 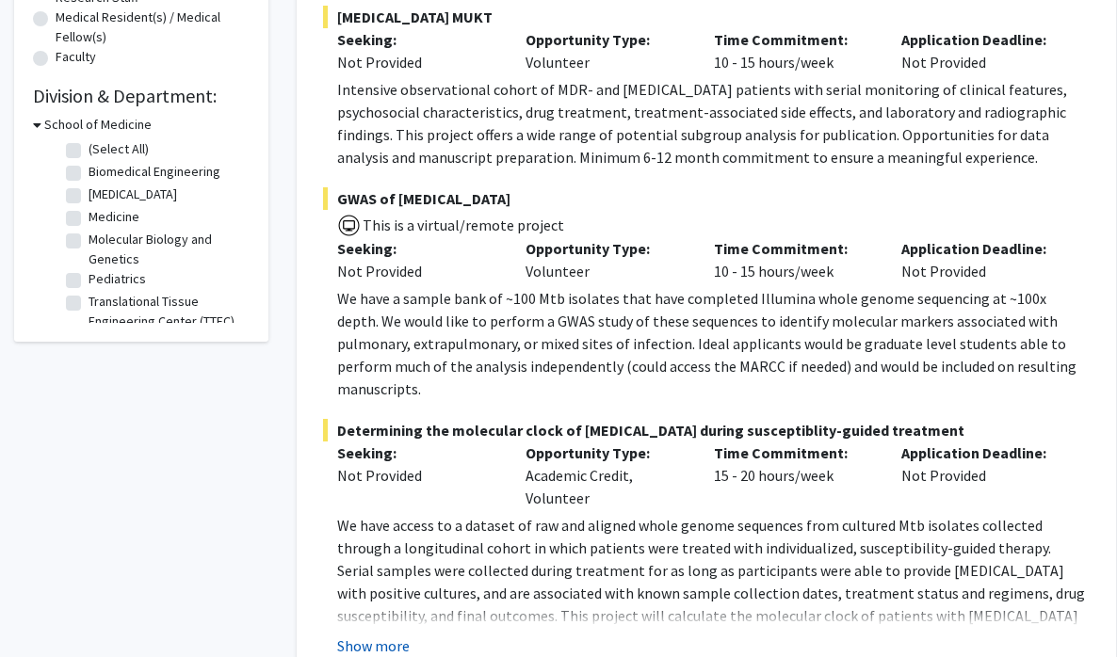 I want to click on h2: Division & Department:, so click(x=141, y=96).